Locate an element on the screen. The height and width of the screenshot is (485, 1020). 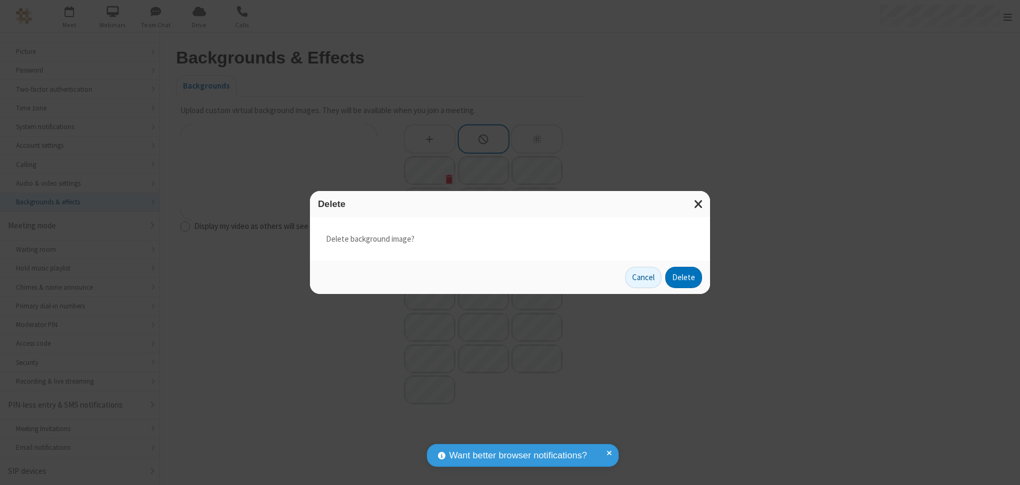
div: Delete background image? is located at coordinates (510, 239).